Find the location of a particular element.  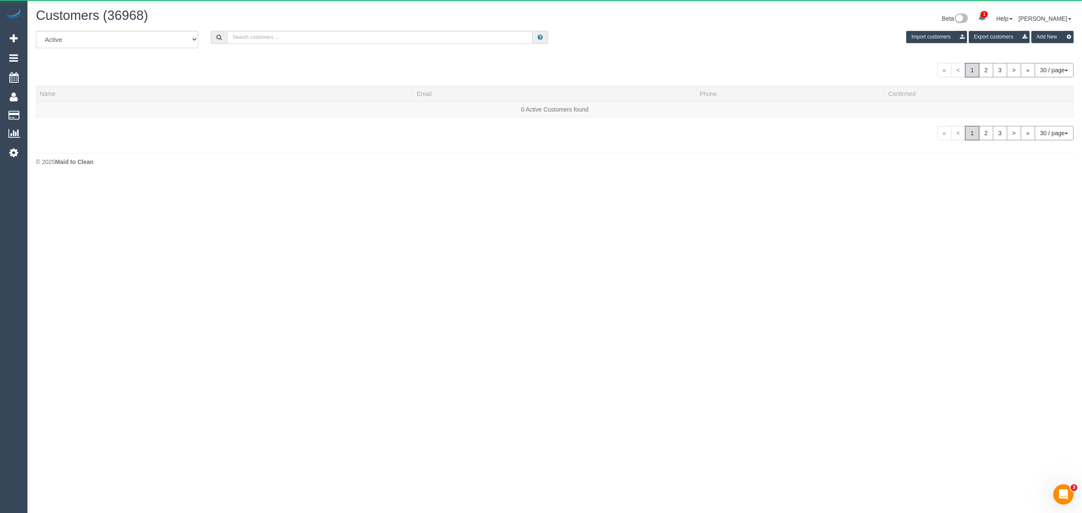

strong: Maid to Clean is located at coordinates (74, 162).